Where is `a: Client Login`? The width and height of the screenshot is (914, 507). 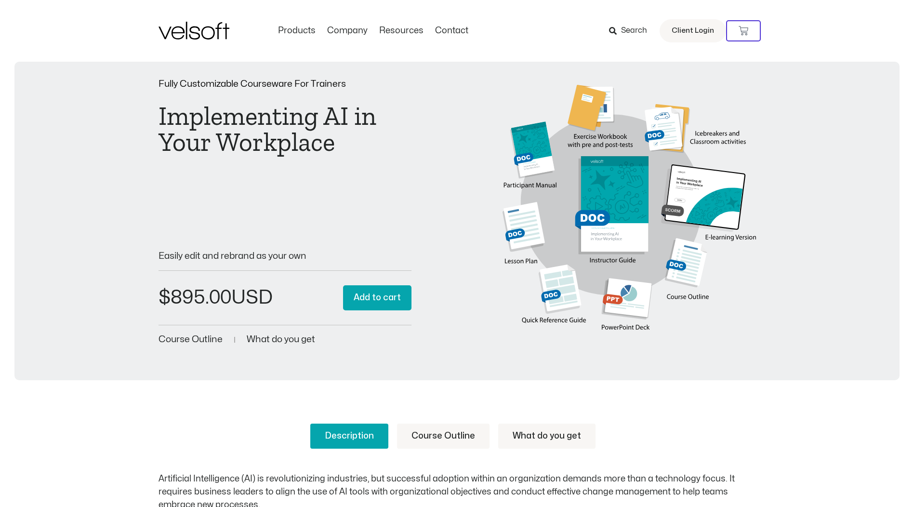 a: Client Login is located at coordinates (693, 31).